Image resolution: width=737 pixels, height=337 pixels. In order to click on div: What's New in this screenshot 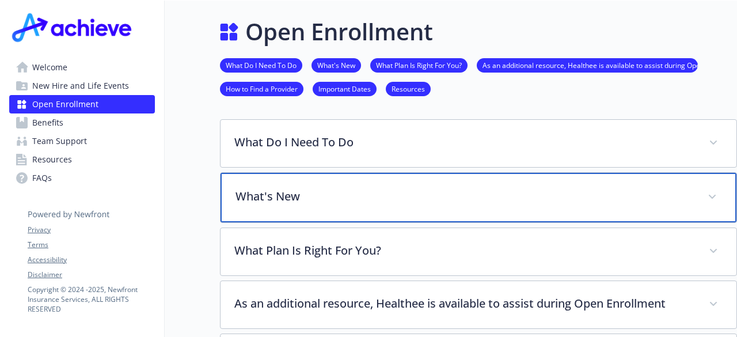, I will do `click(479, 198)`.